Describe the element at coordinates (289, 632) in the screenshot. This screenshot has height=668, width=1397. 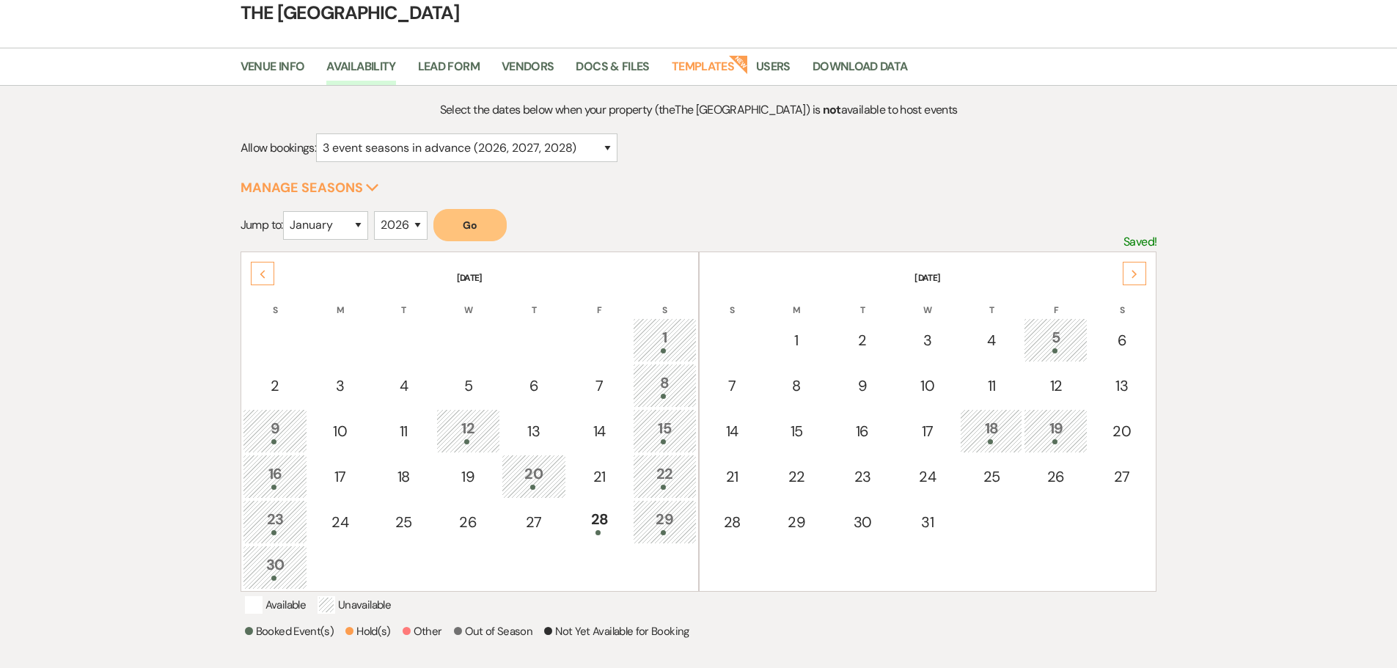
I see `p: Booked Event(s)` at that location.